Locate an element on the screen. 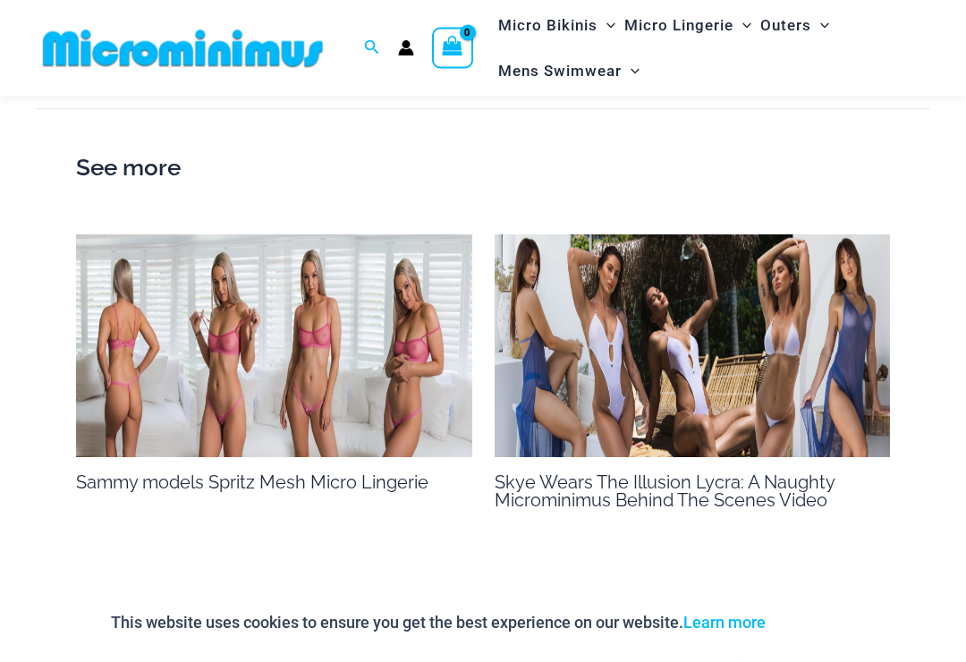 The image size is (966, 662). img: SKYE 2000 x 700 Thumbnail is located at coordinates (692, 346).